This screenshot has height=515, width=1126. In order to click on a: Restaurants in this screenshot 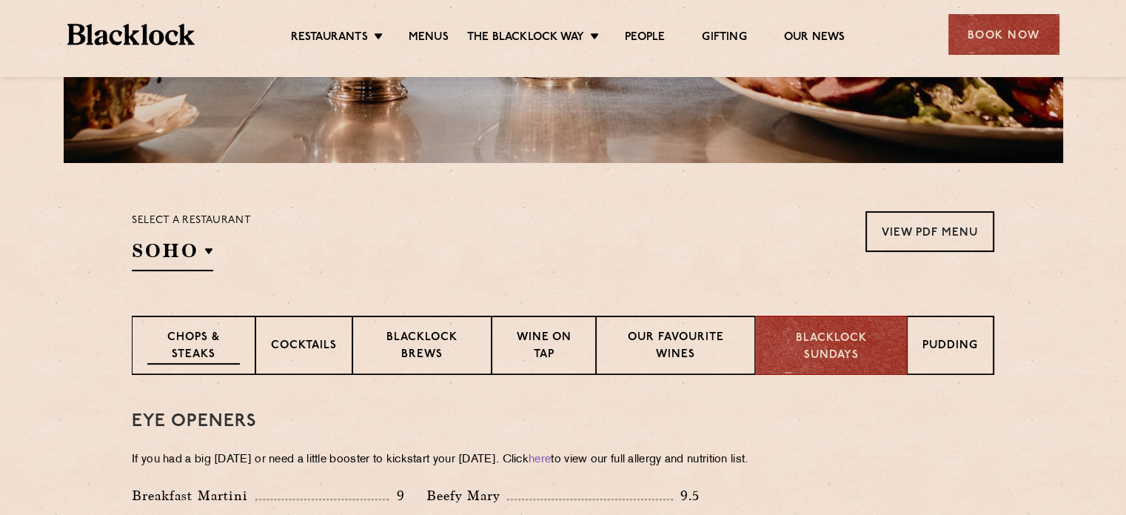, I will do `click(329, 39)`.